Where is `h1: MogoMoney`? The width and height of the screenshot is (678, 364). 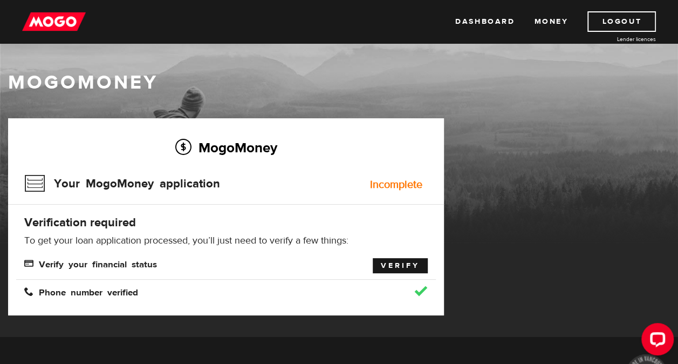 h1: MogoMoney is located at coordinates (339, 83).